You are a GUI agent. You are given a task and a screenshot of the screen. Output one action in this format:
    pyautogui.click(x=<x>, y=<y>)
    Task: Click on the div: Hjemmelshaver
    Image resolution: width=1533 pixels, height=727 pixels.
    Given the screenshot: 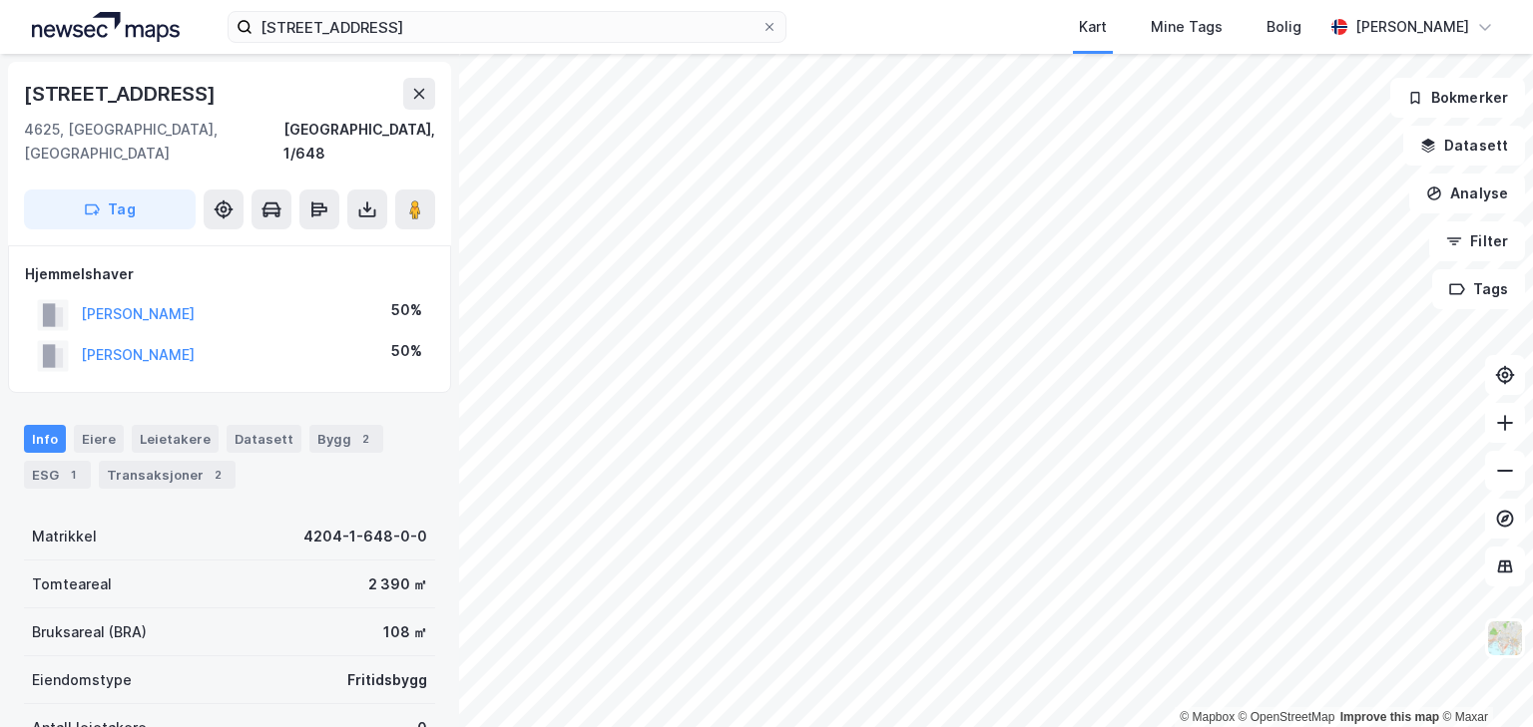 What is the action you would take?
    pyautogui.click(x=230, y=274)
    